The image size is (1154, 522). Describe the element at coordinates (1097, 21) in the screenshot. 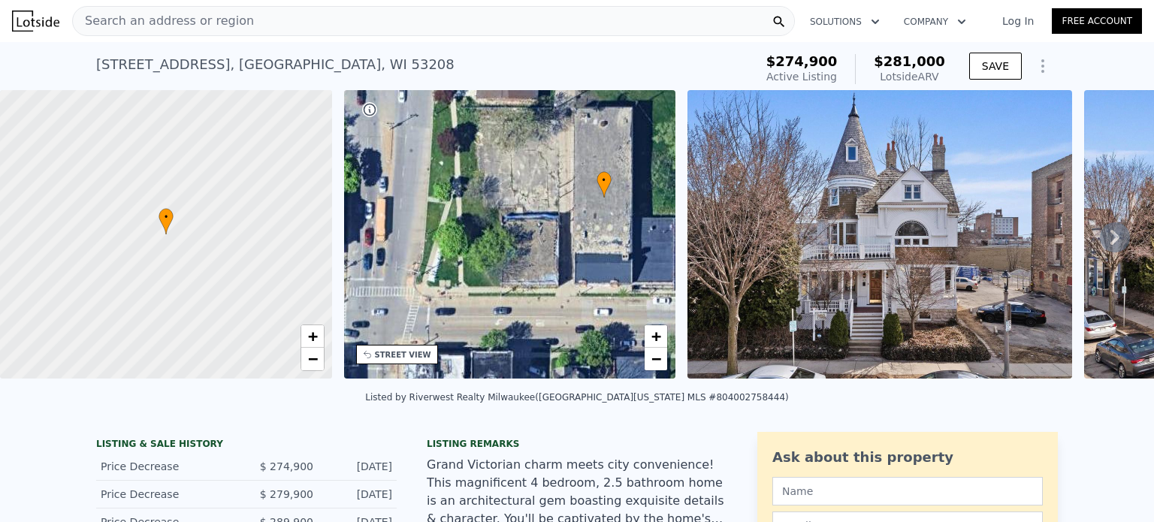

I see `a: Free Account` at that location.